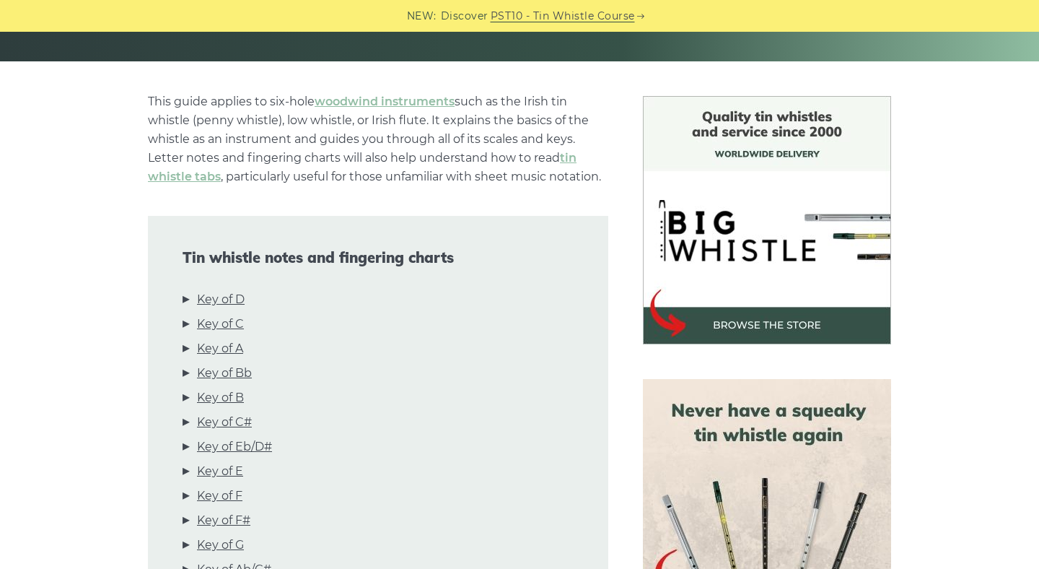 This screenshot has width=1039, height=569. What do you see at coordinates (220, 398) in the screenshot?
I see `a: Key of B` at bounding box center [220, 398].